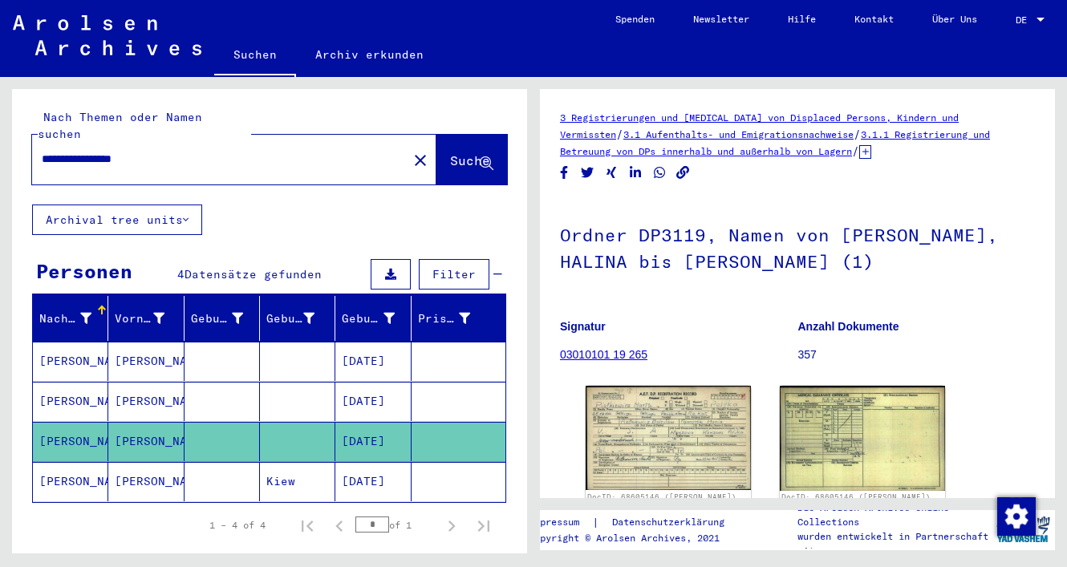 This screenshot has width=1067, height=567. Describe the element at coordinates (373, 319) in the screenshot. I see `mat-header-cell: Geburtsdatum` at that location.